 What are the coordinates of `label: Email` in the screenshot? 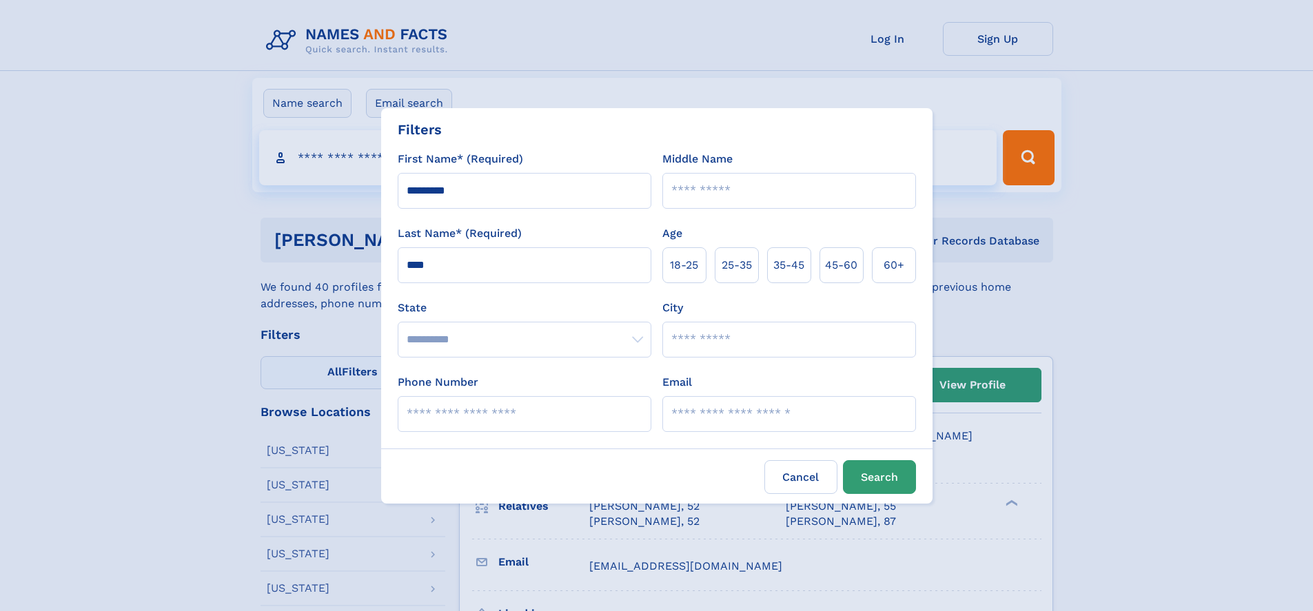 It's located at (677, 382).